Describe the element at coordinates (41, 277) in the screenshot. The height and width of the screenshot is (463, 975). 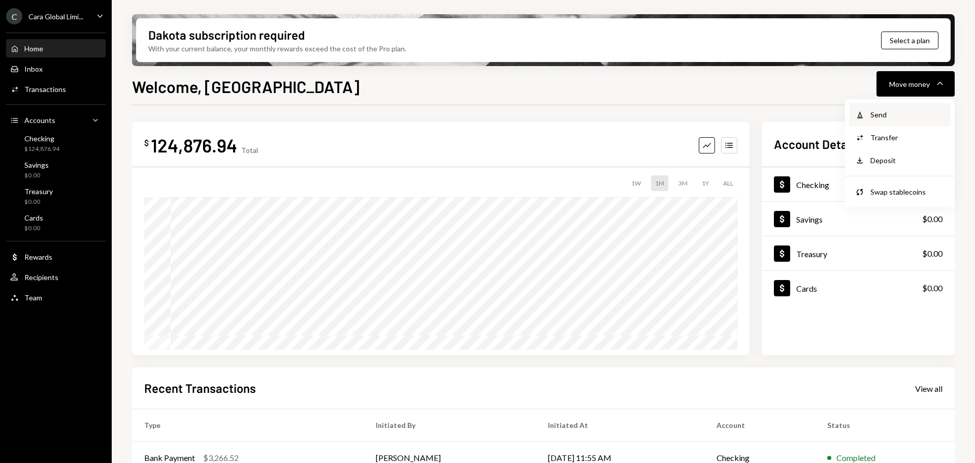
I see `div: Recipients` at that location.